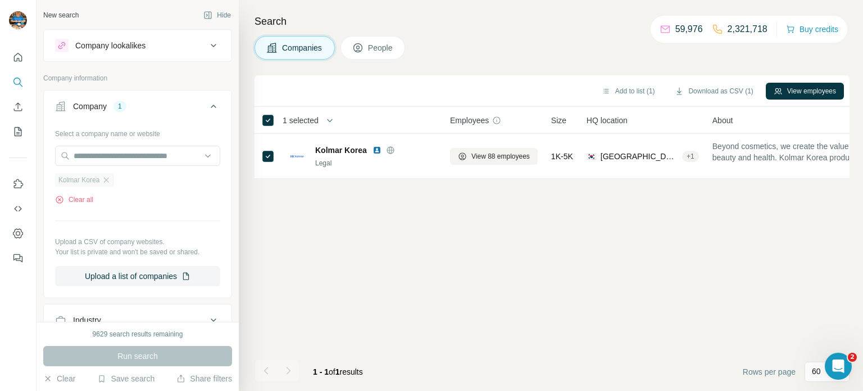 Image resolution: width=863 pixels, height=391 pixels. What do you see at coordinates (714, 91) in the screenshot?
I see `button: Download as CSV (1)` at bounding box center [714, 91].